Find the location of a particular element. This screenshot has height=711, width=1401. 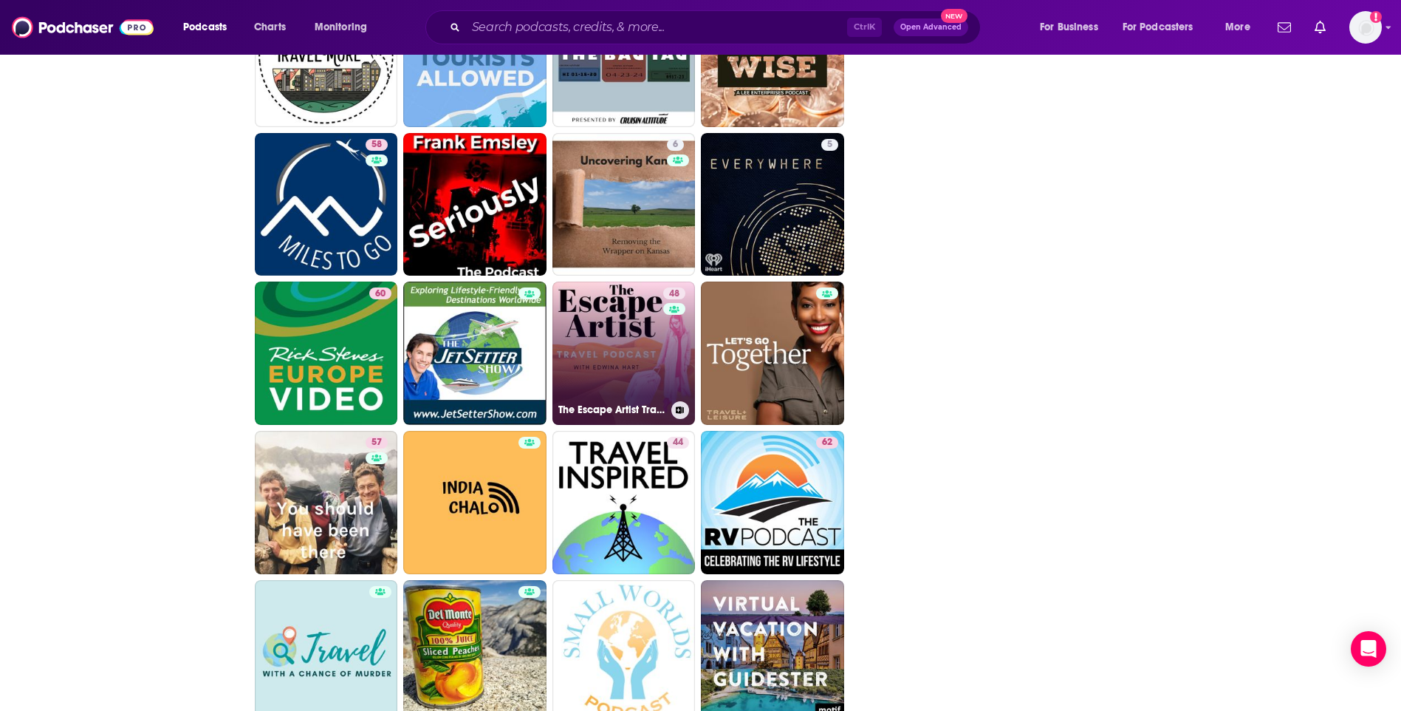

svg: Add a profile image is located at coordinates (1376, 17).